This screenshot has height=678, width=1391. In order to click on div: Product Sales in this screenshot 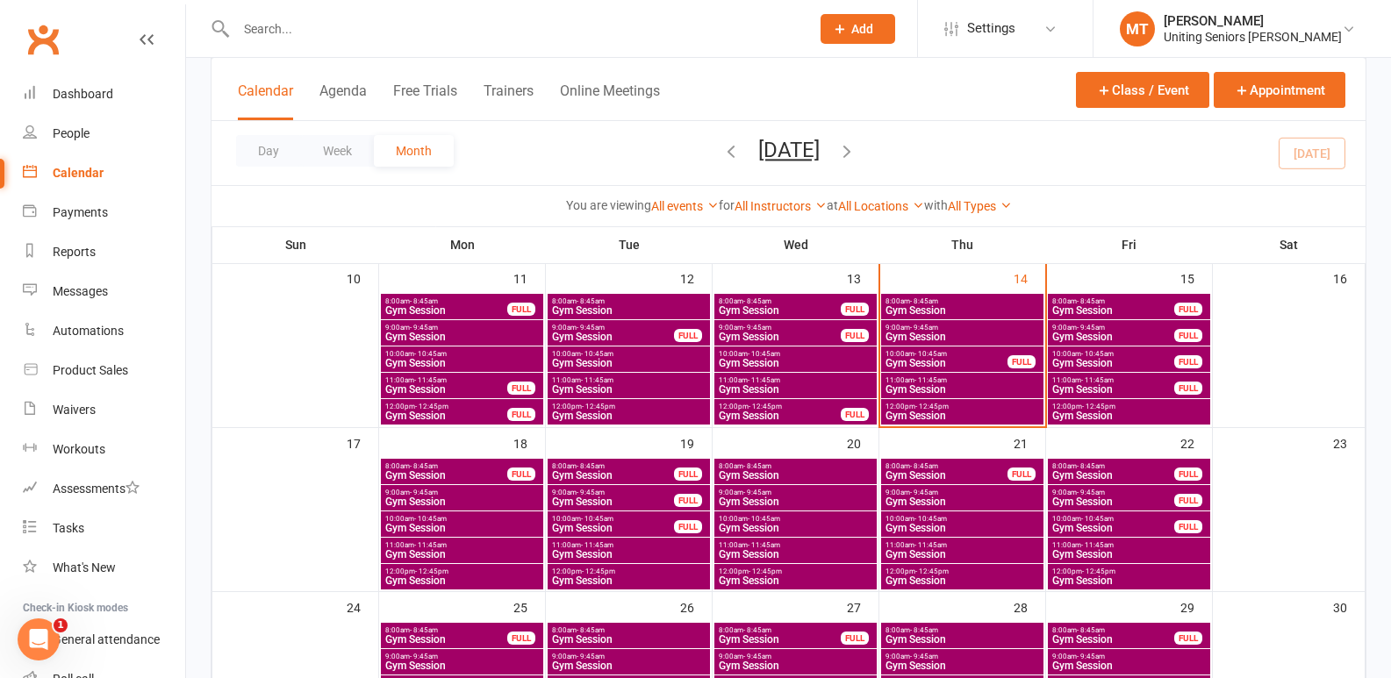, I will do `click(90, 370)`.